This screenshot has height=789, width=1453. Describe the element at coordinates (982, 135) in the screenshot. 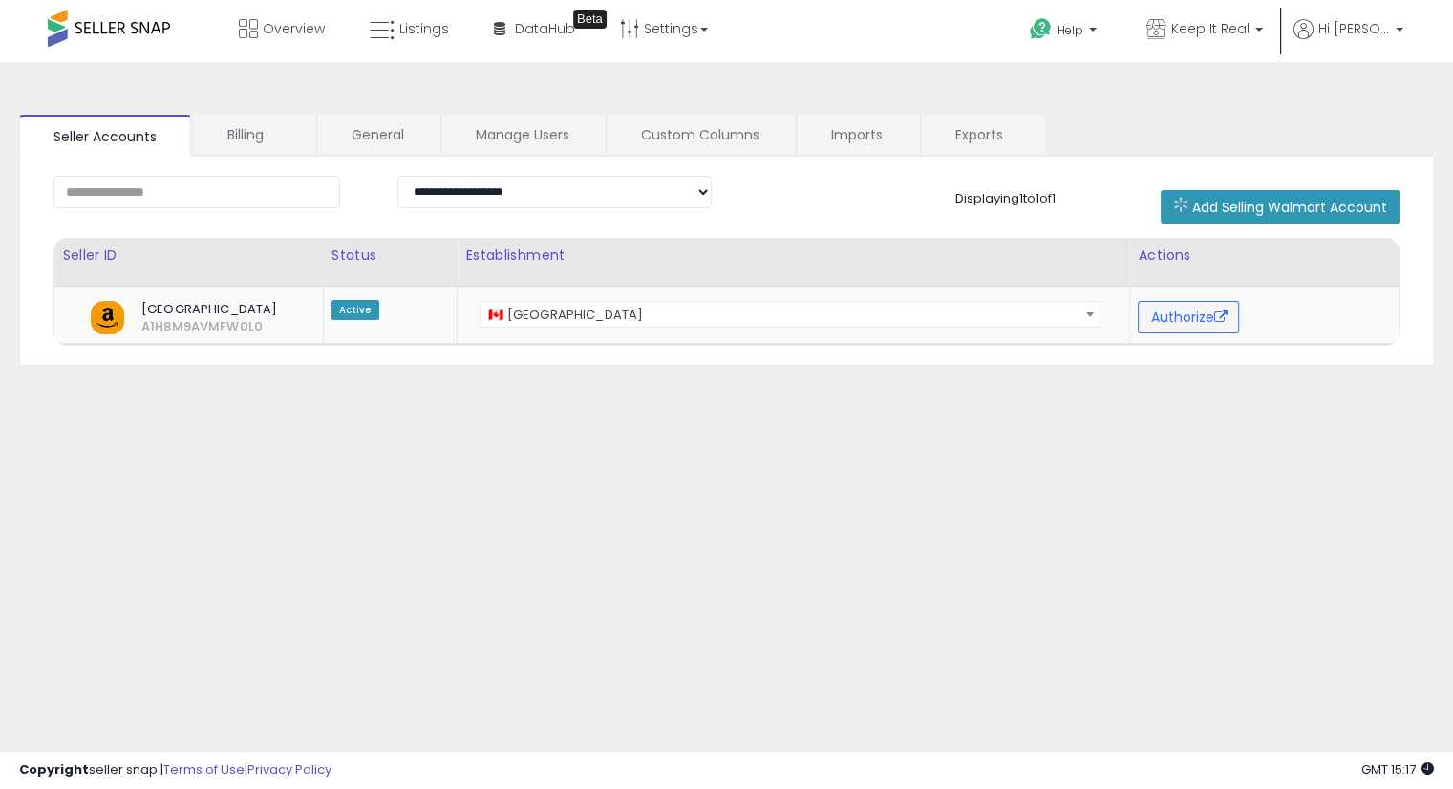

I see `a: Exports` at that location.